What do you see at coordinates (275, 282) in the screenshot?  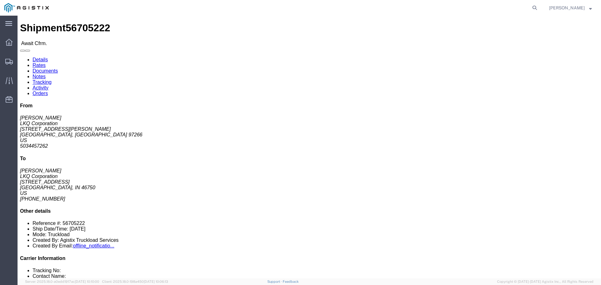 I see `a: Support` at bounding box center [275, 282].